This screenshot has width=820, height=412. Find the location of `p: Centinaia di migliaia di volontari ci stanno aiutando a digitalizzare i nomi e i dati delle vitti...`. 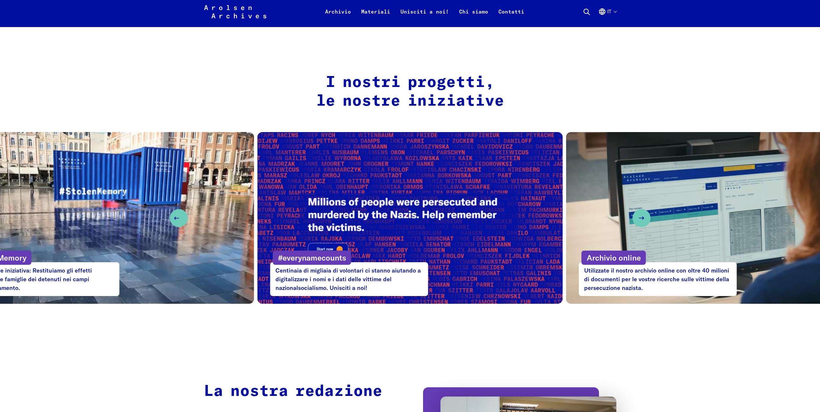

p: Centinaia di migliaia di volontari ci stanno aiutando a digitalizzare i nomi e i dati delle vitti... is located at coordinates (349, 279).